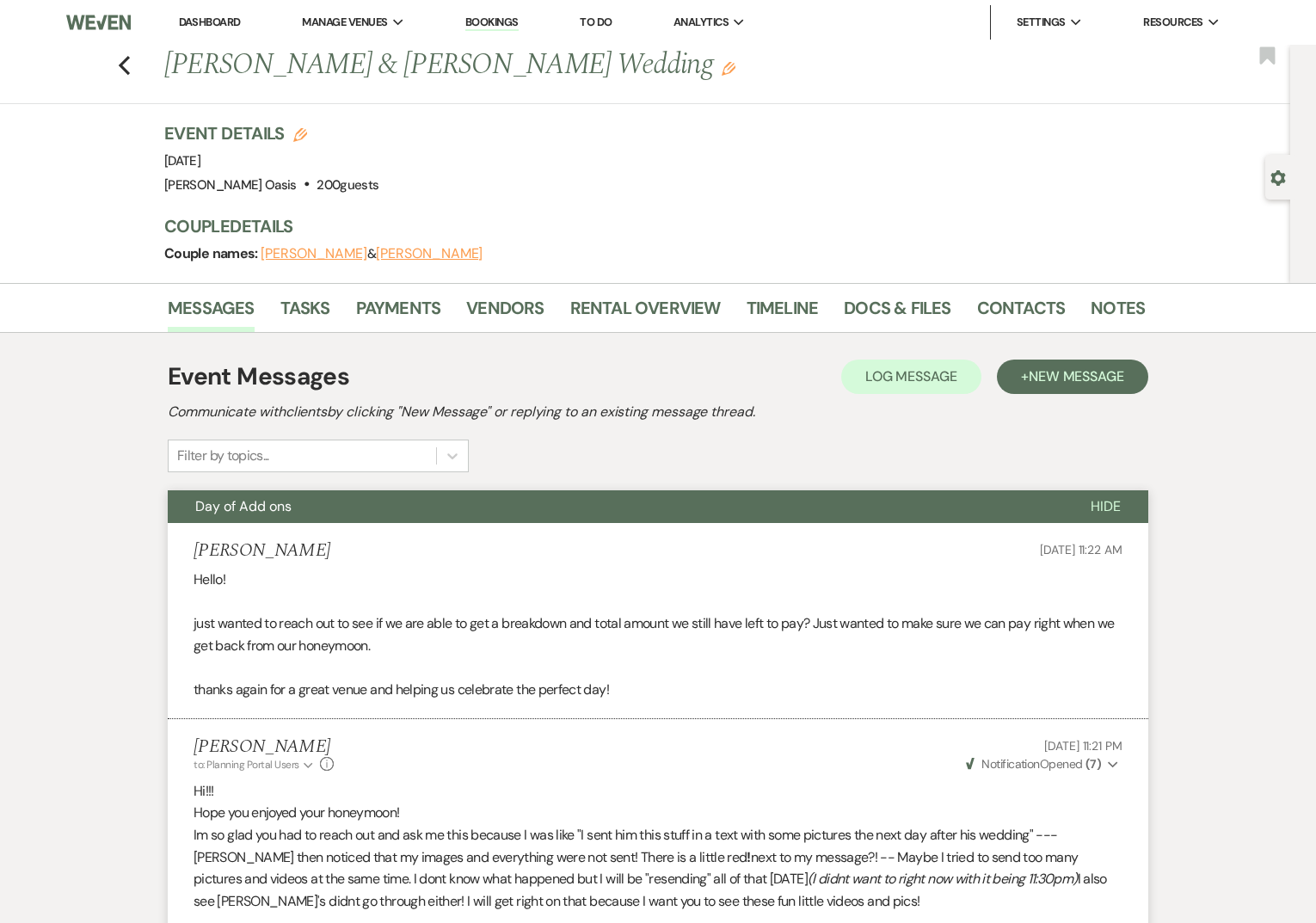  I want to click on a: Bookings, so click(492, 22).